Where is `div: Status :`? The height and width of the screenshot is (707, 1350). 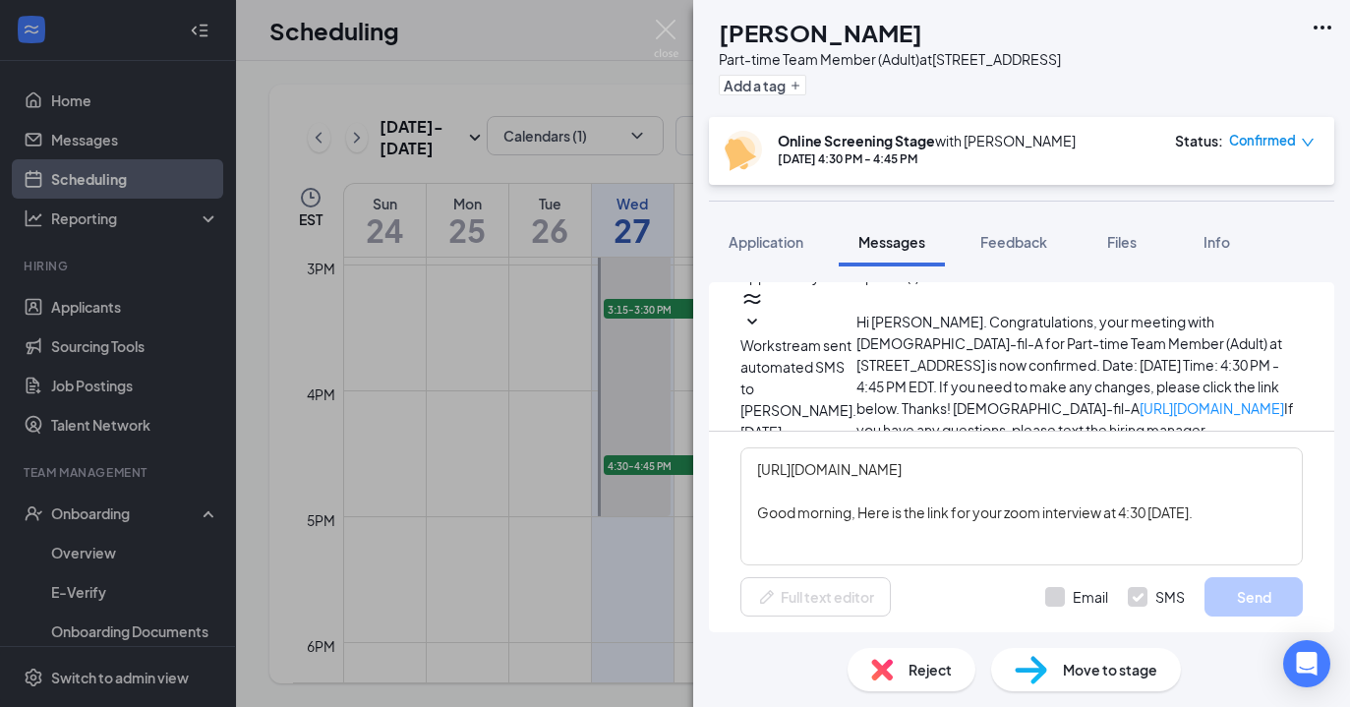
div: Status : is located at coordinates (1199, 141).